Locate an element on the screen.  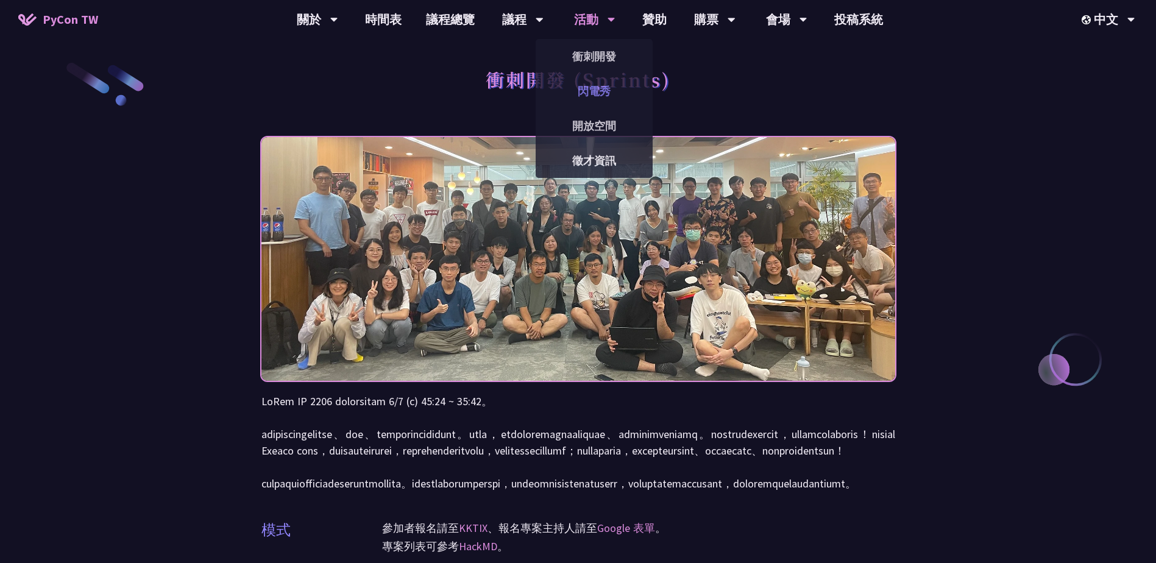
img: Photo of PyCon Taiwan Sprints is located at coordinates (578, 259).